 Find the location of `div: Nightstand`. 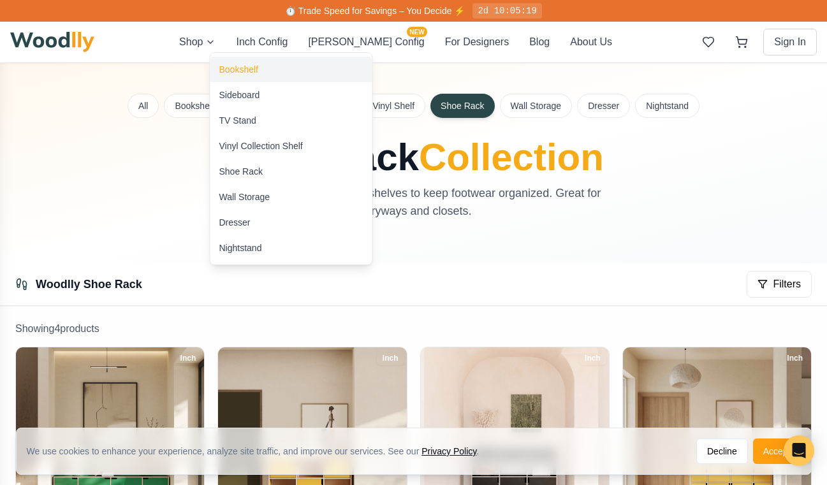

div: Nightstand is located at coordinates (240, 248).